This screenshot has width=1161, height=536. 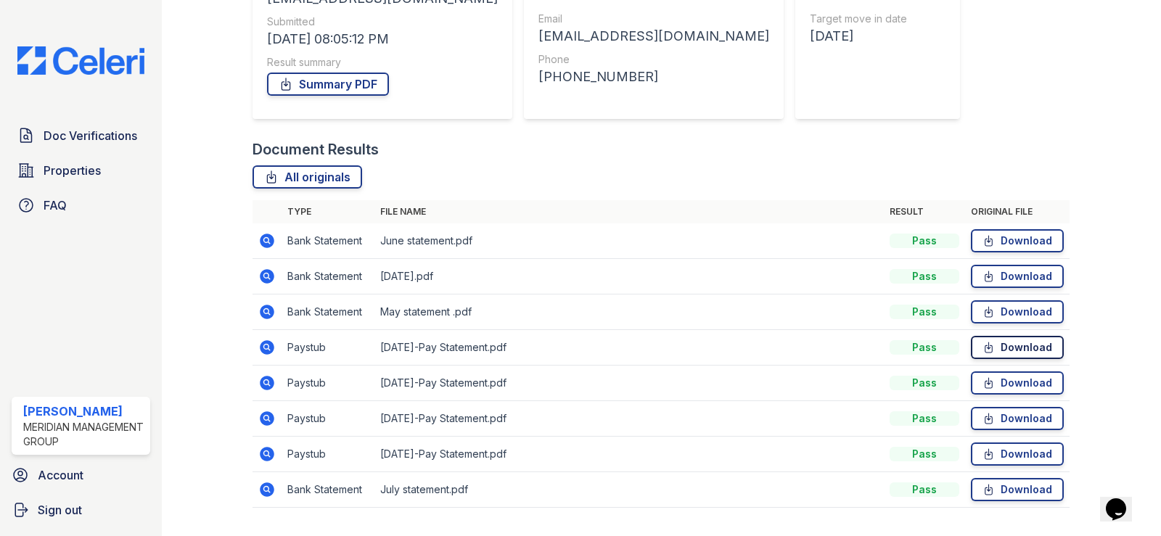 What do you see at coordinates (925, 212) in the screenshot?
I see `th: Result` at bounding box center [925, 212].